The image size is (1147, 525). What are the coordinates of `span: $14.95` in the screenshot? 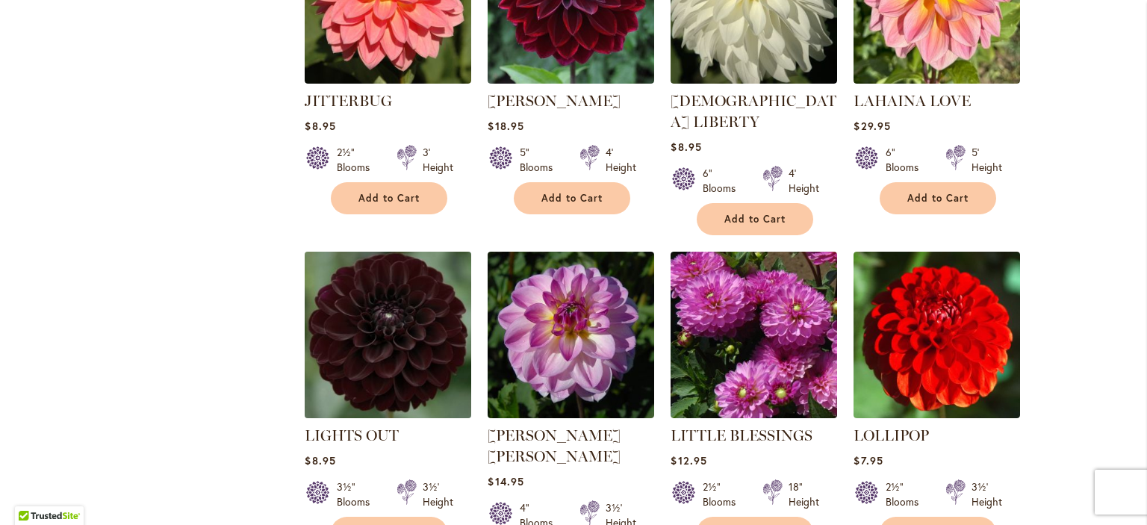 It's located at (506, 481).